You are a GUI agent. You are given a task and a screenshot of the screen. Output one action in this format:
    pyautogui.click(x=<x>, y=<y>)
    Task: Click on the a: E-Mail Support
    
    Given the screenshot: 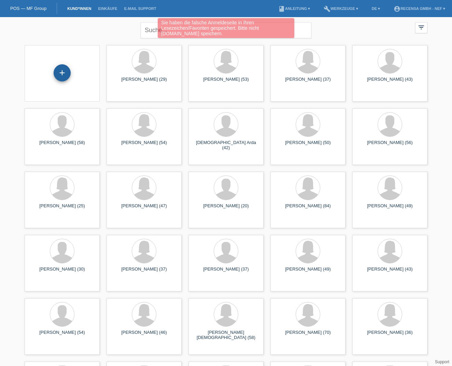 What is the action you would take?
    pyautogui.click(x=140, y=9)
    